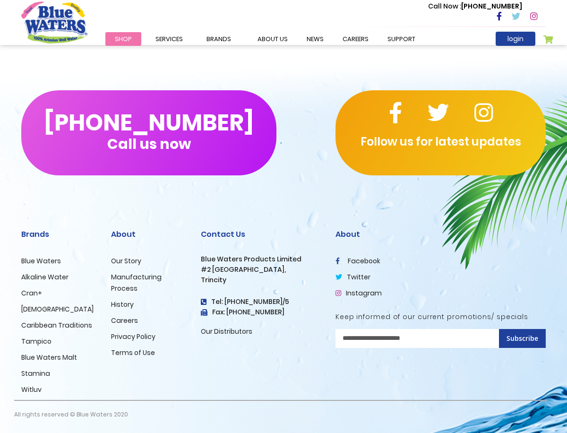 The width and height of the screenshot is (567, 433). What do you see at coordinates (169, 39) in the screenshot?
I see `span: Services` at bounding box center [169, 39].